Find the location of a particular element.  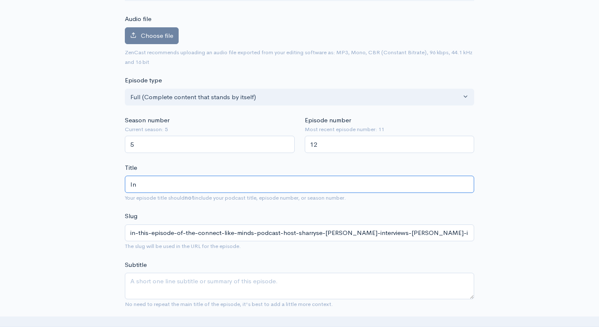

small: Your episode title should include your podcast title, episode number, or season number. is located at coordinates (235, 198).